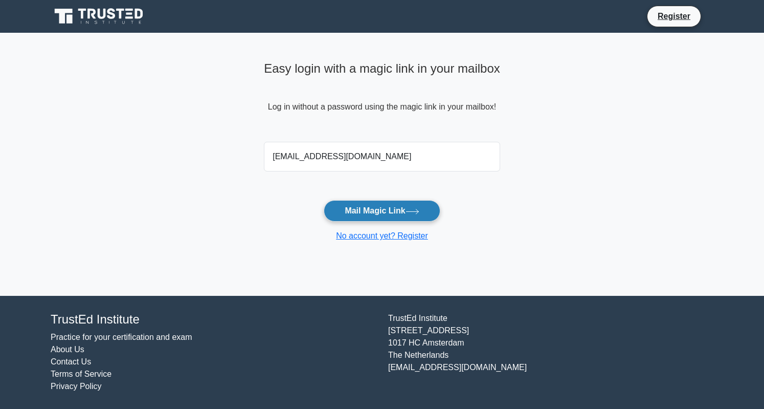 Image resolution: width=764 pixels, height=409 pixels. Describe the element at coordinates (76, 386) in the screenshot. I see `a: Privacy Policy` at that location.